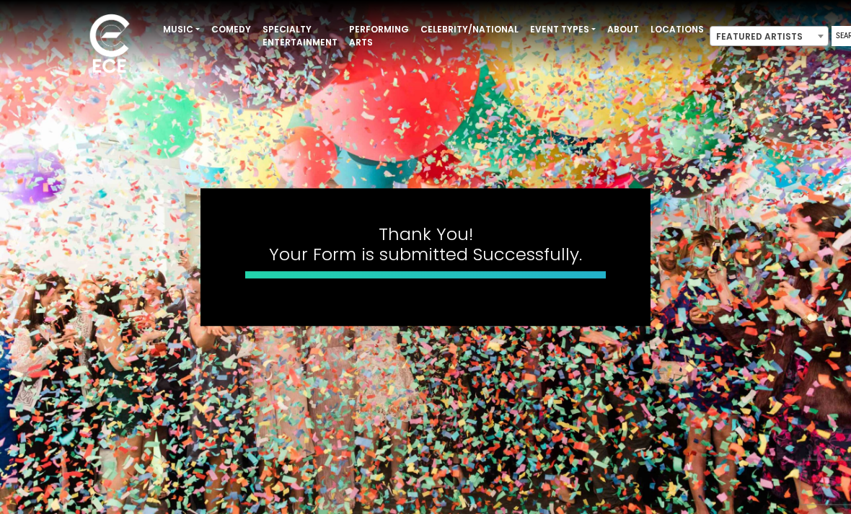 The image size is (851, 514). Describe the element at coordinates (231, 30) in the screenshot. I see `a: Comedy` at that location.